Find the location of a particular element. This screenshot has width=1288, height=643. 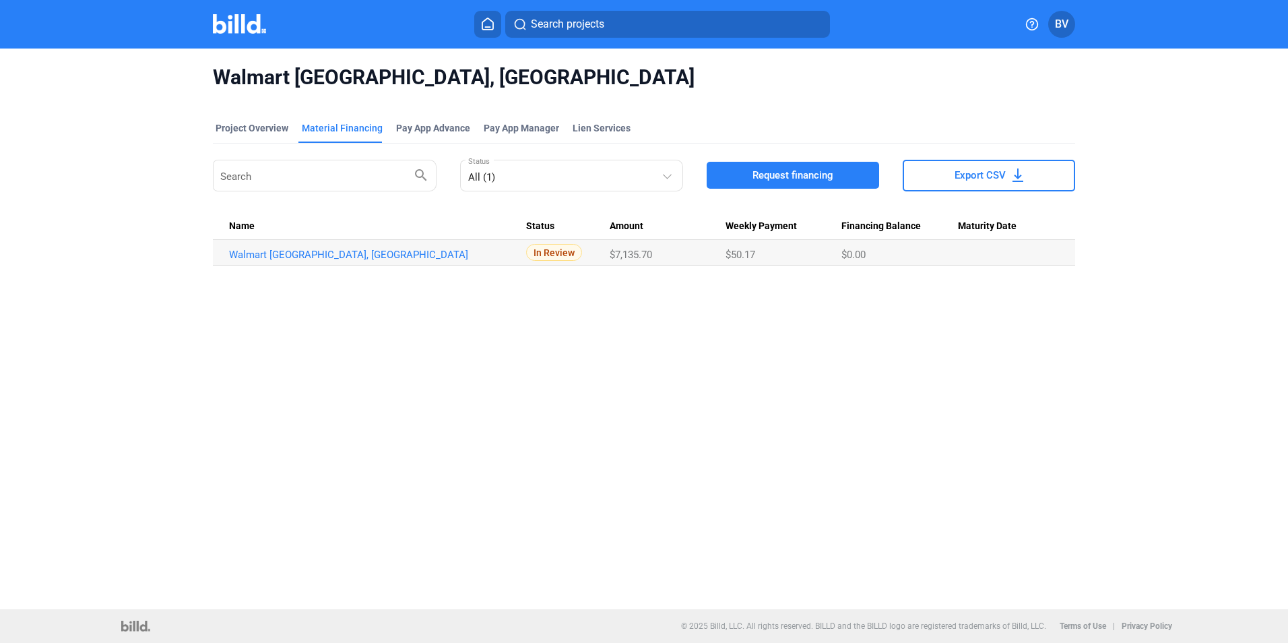

span: Status is located at coordinates (540, 226).